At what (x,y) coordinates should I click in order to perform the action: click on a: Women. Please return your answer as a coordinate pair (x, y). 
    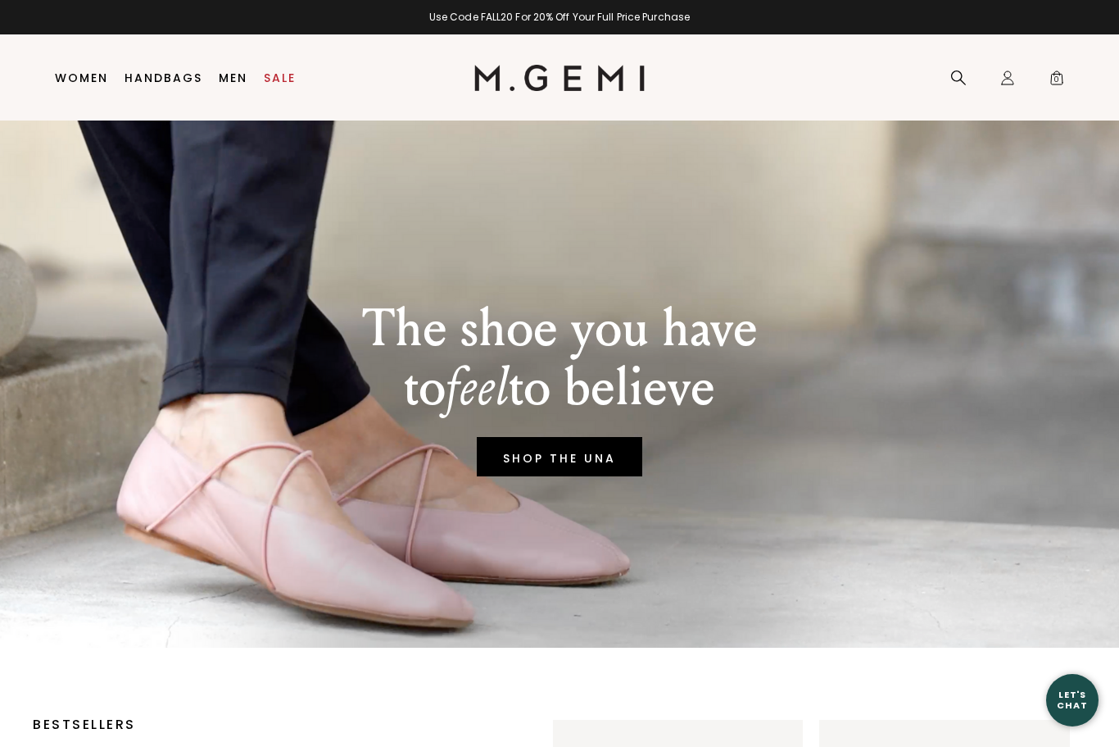
    Looking at the image, I should click on (81, 78).